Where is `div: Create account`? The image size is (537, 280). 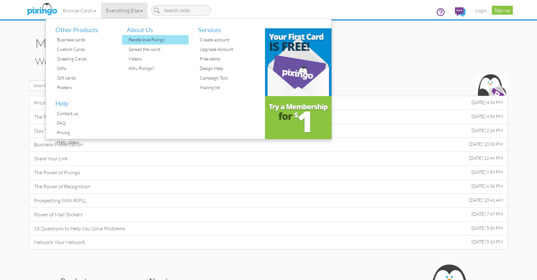
div: Create account is located at coordinates (229, 40).